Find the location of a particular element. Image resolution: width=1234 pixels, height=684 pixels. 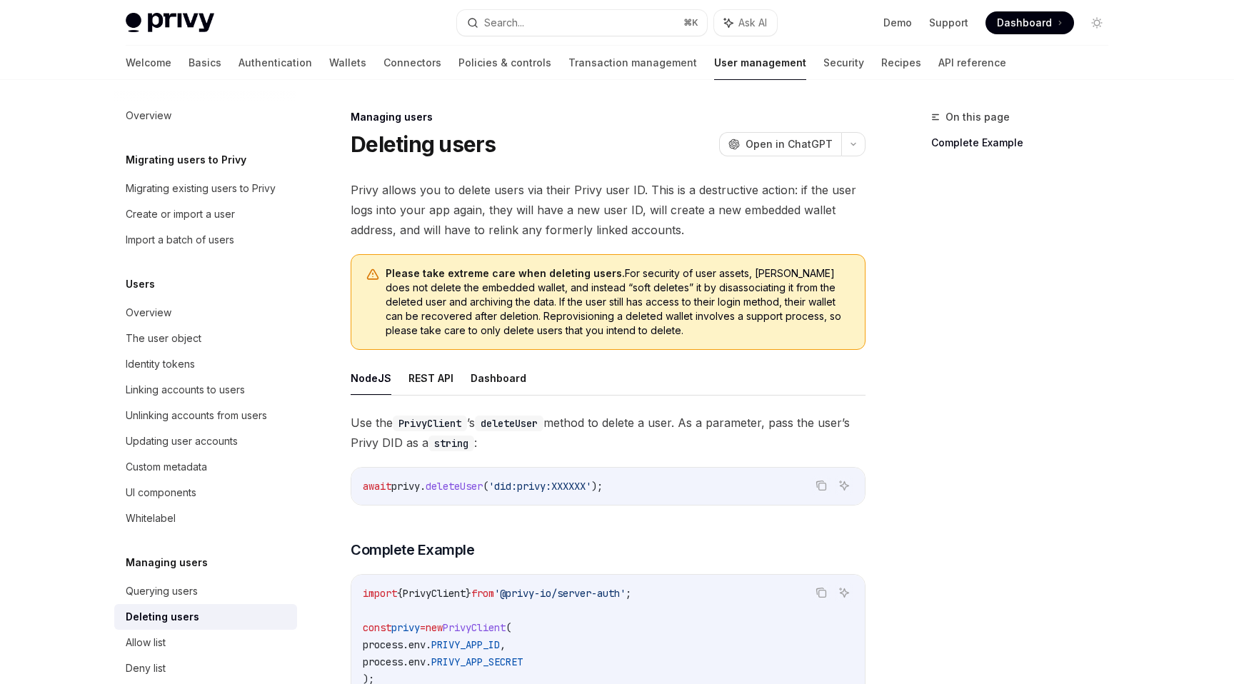

button: REST API is located at coordinates (431, 378).